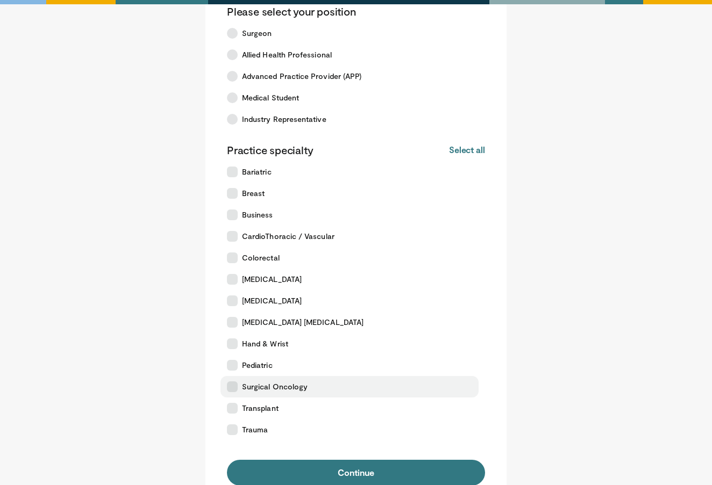 The width and height of the screenshot is (712, 485). What do you see at coordinates (257, 33) in the screenshot?
I see `span: Surgeon` at bounding box center [257, 33].